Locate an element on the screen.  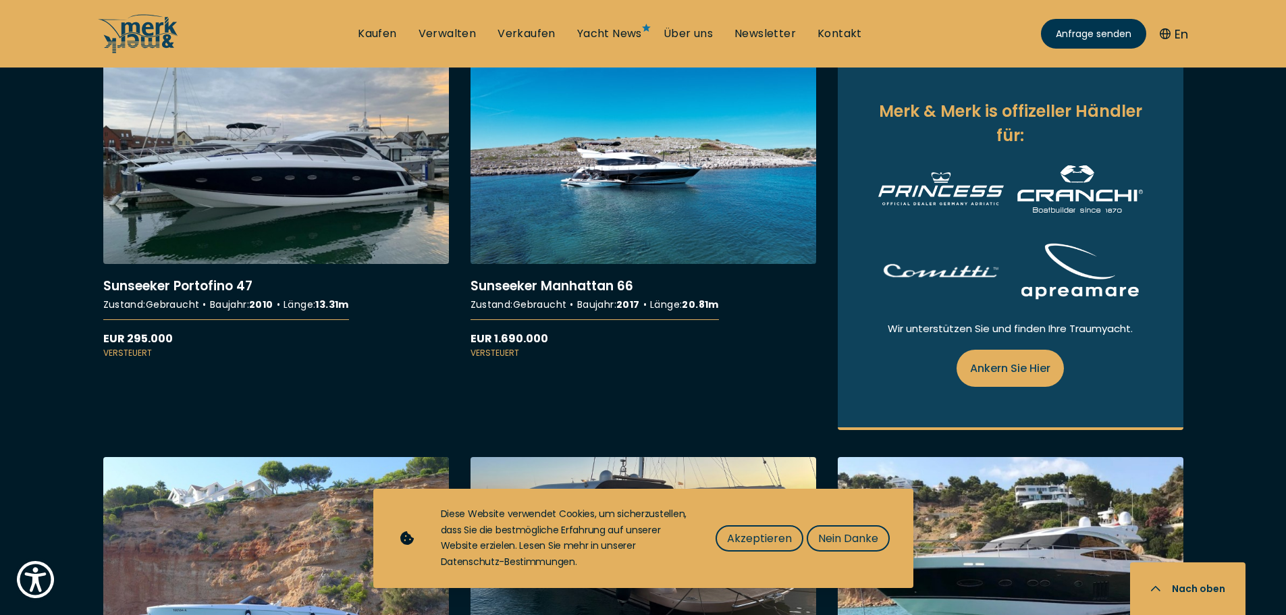
a: Ankern Sie Hier is located at coordinates (1010, 368).